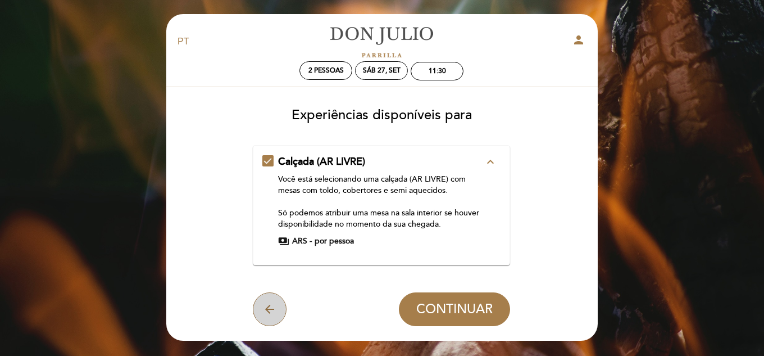  Describe the element at coordinates (381, 115) in the screenshot. I see `span: Experiências disponíveis para` at that location.